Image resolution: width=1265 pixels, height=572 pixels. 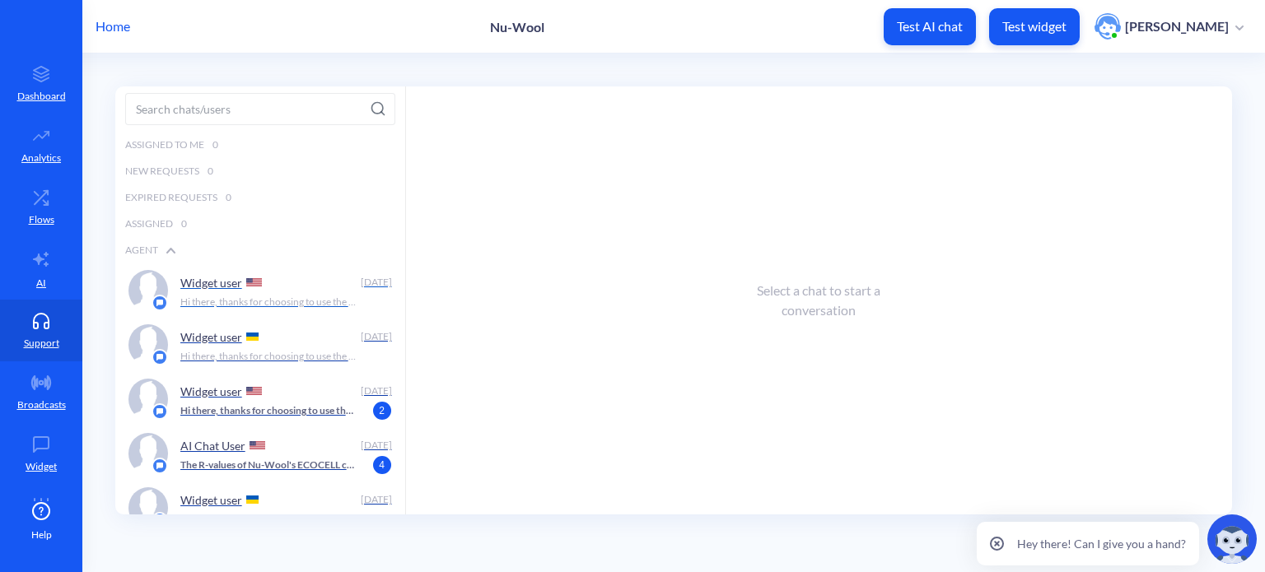 I want to click on span: Help, so click(x=41, y=535).